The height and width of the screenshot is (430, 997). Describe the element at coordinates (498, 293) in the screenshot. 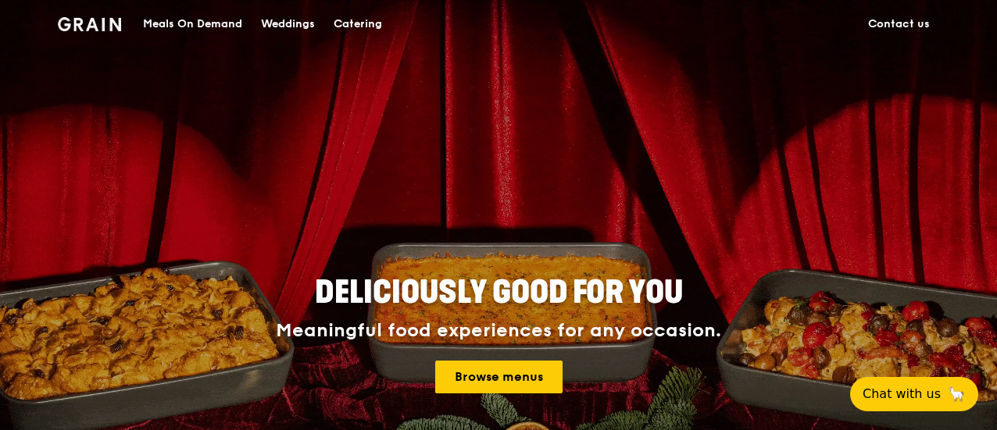

I see `span: Deliciously good for you` at that location.